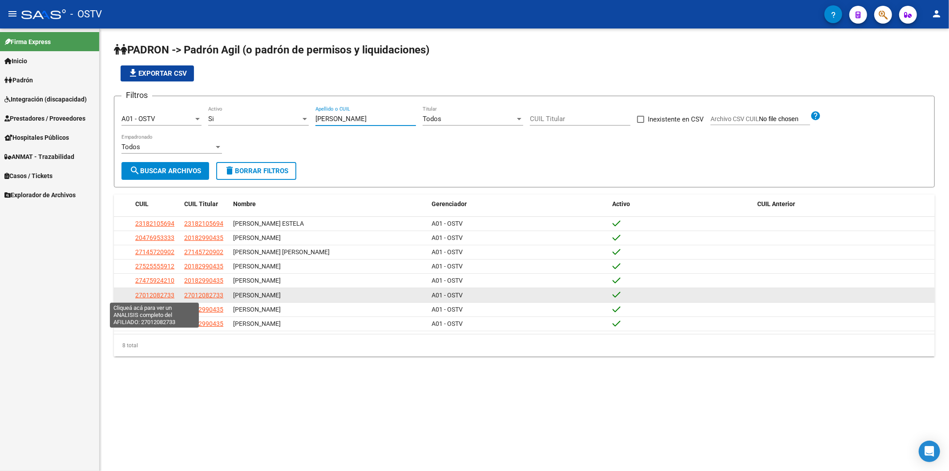  Describe the element at coordinates (211, 119) in the screenshot. I see `span: Si` at that location.